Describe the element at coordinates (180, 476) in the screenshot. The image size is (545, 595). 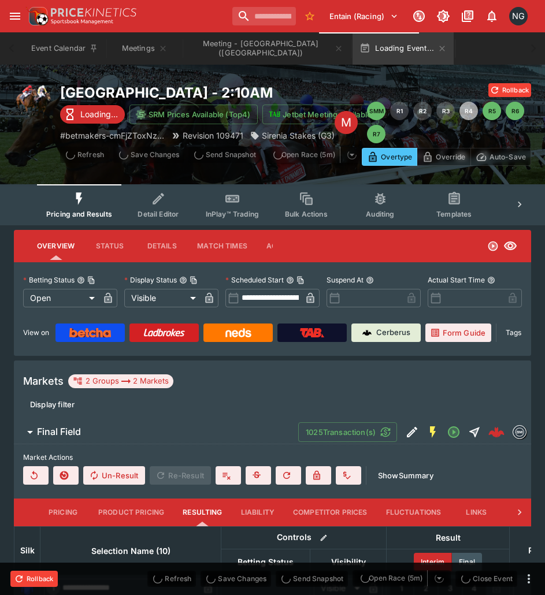
I see `span: Re-Result` at that location.